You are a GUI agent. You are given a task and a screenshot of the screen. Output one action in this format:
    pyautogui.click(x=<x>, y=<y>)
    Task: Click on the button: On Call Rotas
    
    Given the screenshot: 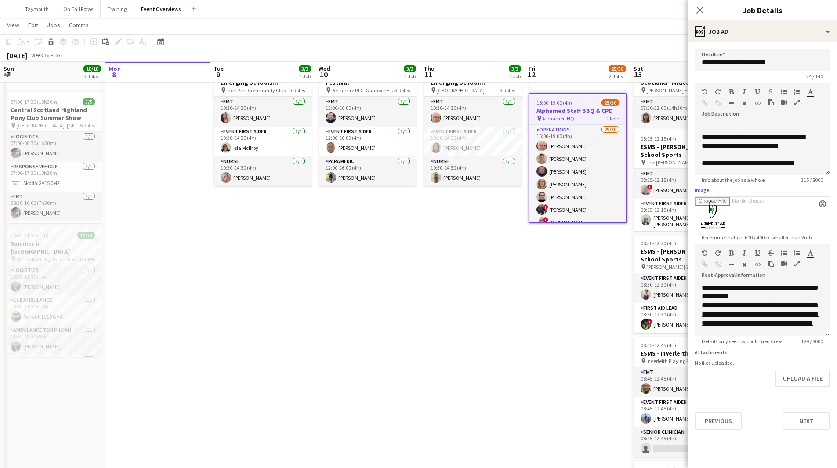 What is the action you would take?
    pyautogui.click(x=78, y=9)
    